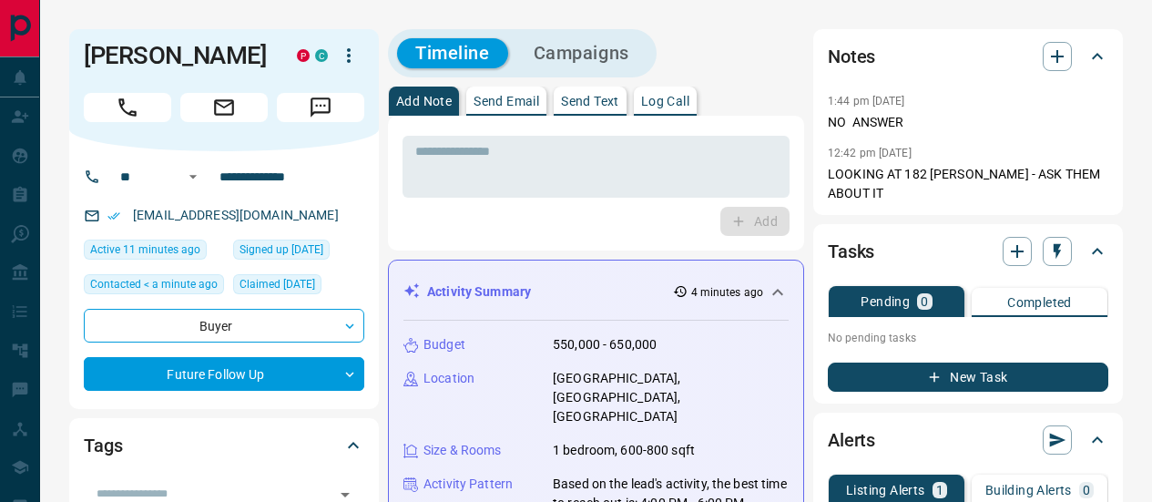 The image size is (1152, 502). Describe the element at coordinates (127, 107) in the screenshot. I see `span: Call` at that location.